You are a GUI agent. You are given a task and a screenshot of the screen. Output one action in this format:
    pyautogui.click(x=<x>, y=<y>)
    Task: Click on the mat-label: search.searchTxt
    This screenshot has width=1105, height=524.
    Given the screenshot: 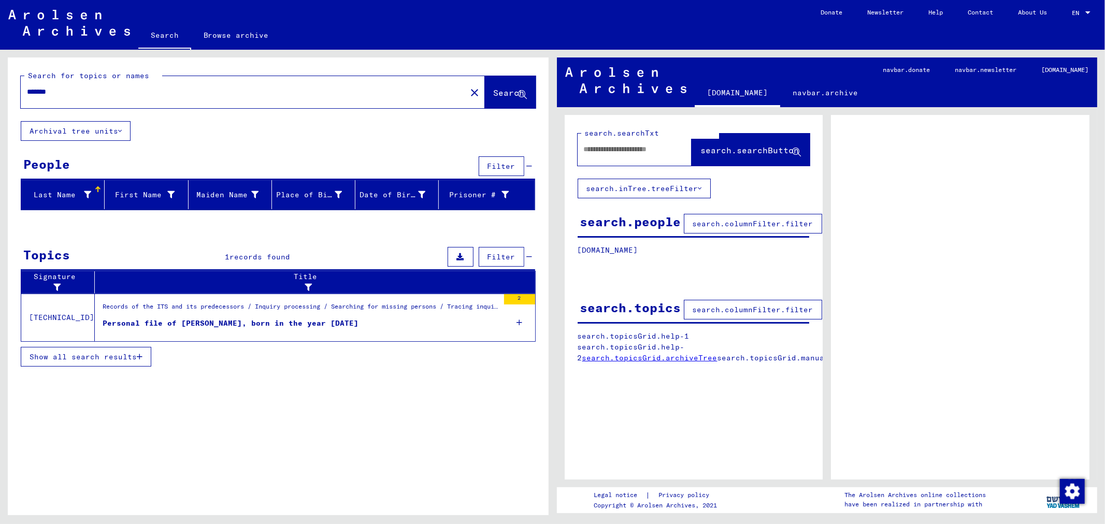 What is the action you would take?
    pyautogui.click(x=622, y=133)
    